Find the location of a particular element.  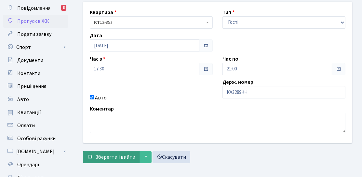

span: Зберегти і вийти is located at coordinates (115, 157).